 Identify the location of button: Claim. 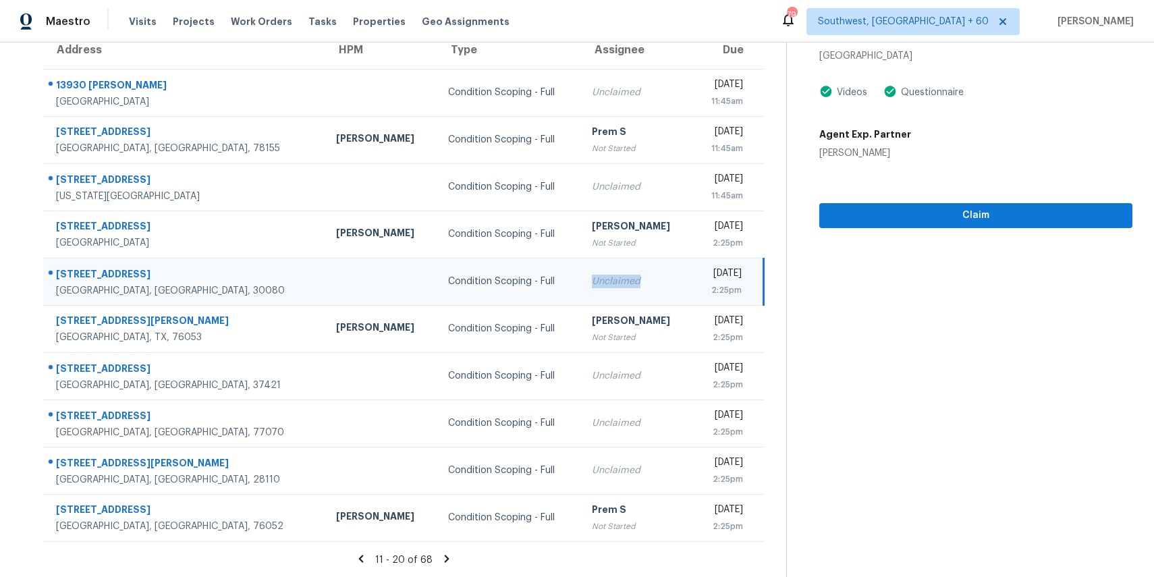
(975, 215).